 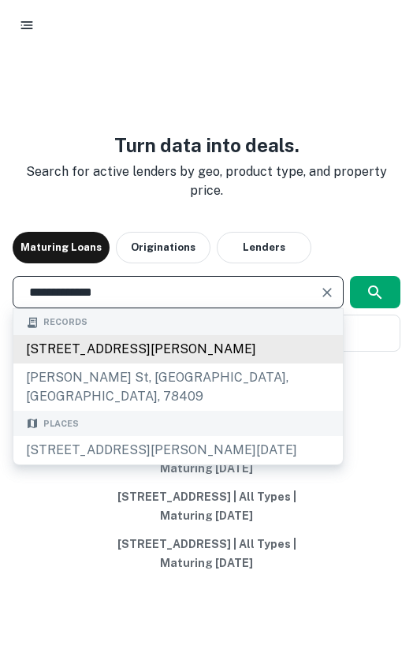 I want to click on span: Records, so click(x=65, y=322).